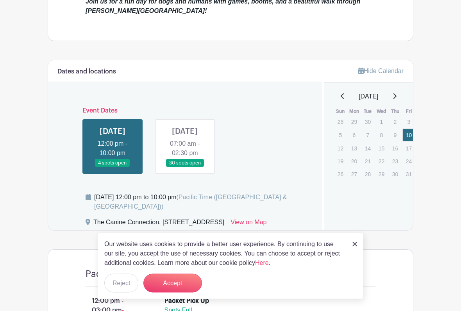  Describe the element at coordinates (87, 72) in the screenshot. I see `h6: Dates and locations` at that location.